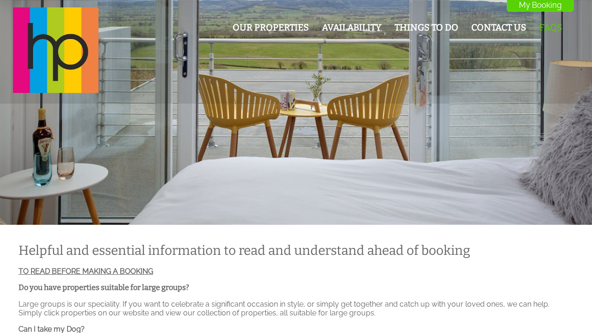  Describe the element at coordinates (86, 271) in the screenshot. I see `u: TO READ BEFORE MAKING A BOOKING` at that location.